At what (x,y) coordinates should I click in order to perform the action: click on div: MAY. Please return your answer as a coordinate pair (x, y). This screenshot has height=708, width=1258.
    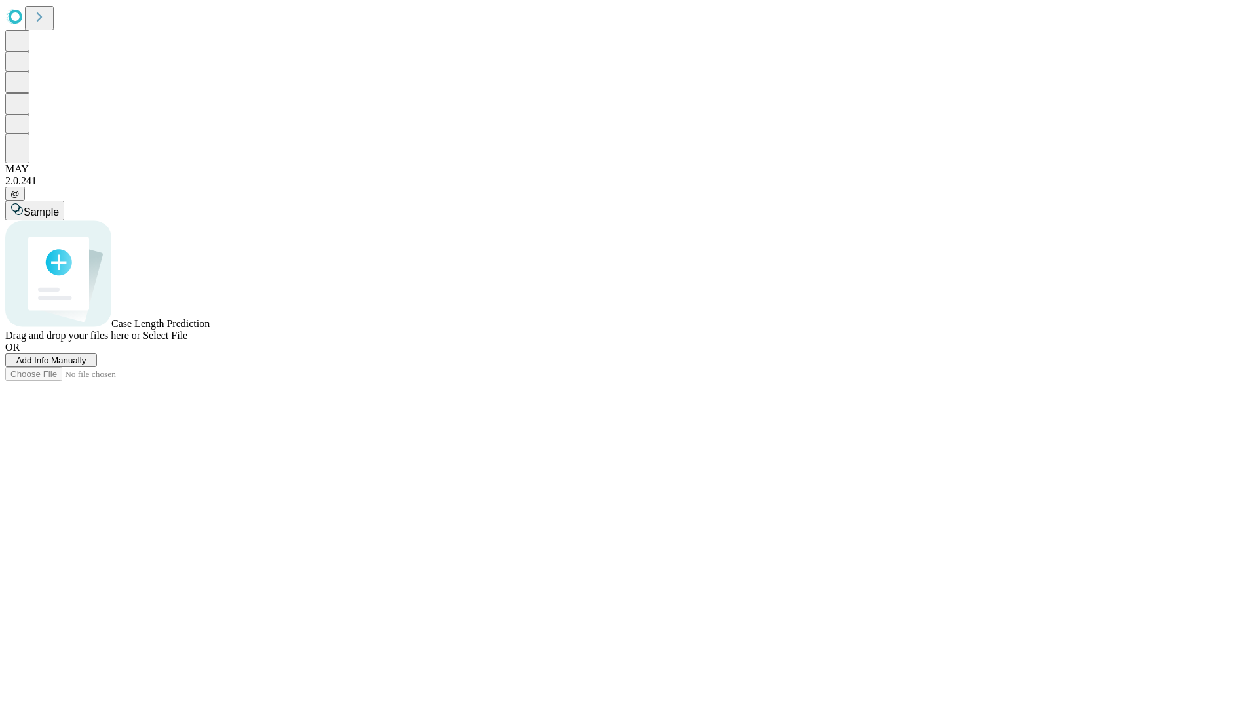
    Looking at the image, I should click on (629, 169).